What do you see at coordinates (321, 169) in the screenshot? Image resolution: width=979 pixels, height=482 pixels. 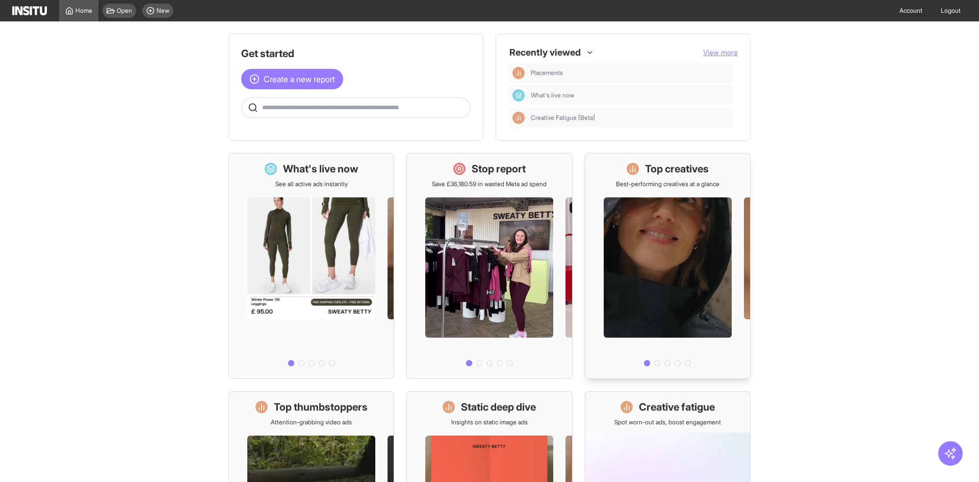 I see `h1: What's live now` at bounding box center [321, 169].